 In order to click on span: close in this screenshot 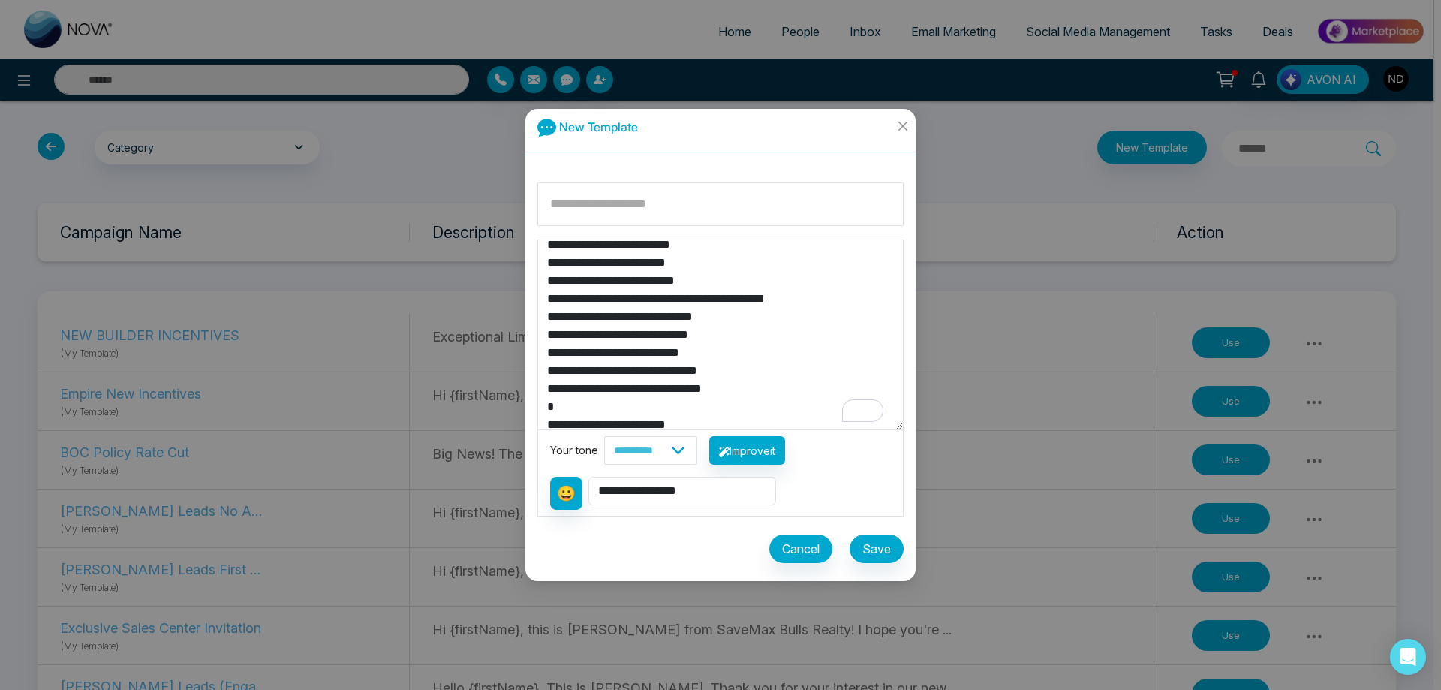, I will do `click(903, 126)`.